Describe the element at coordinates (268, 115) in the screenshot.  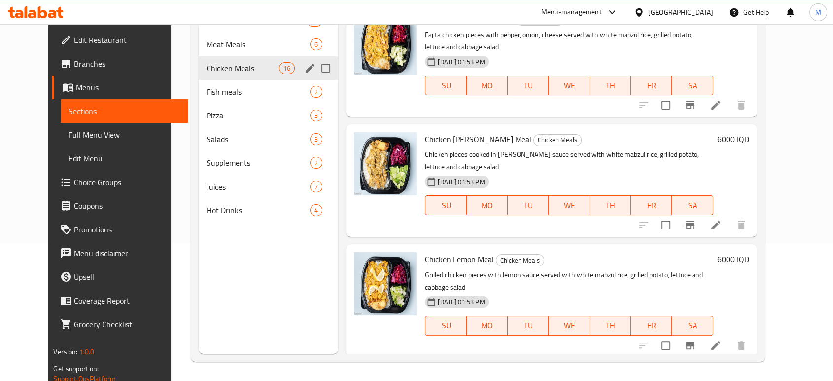
I see `div: Pizza3` at that location.